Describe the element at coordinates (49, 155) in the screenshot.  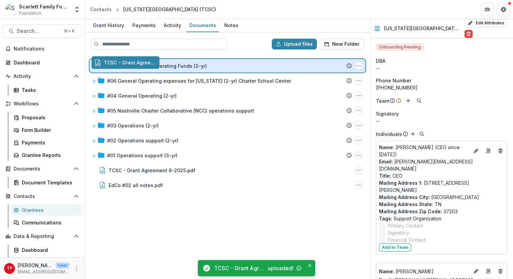
I see `div: Grantee Reports` at that location.